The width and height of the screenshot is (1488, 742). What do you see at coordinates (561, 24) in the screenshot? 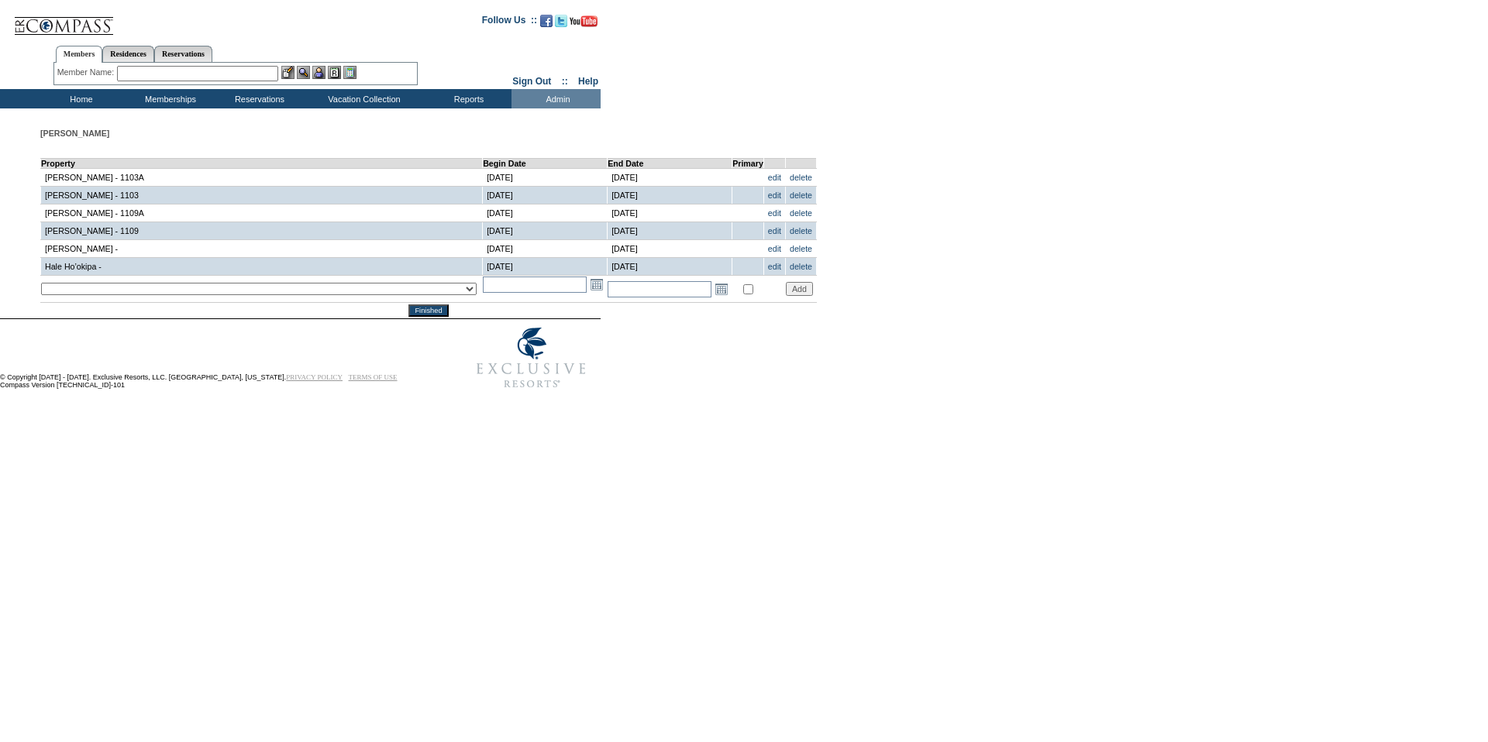
I see `a: Follow us on Twitter` at bounding box center [561, 24].